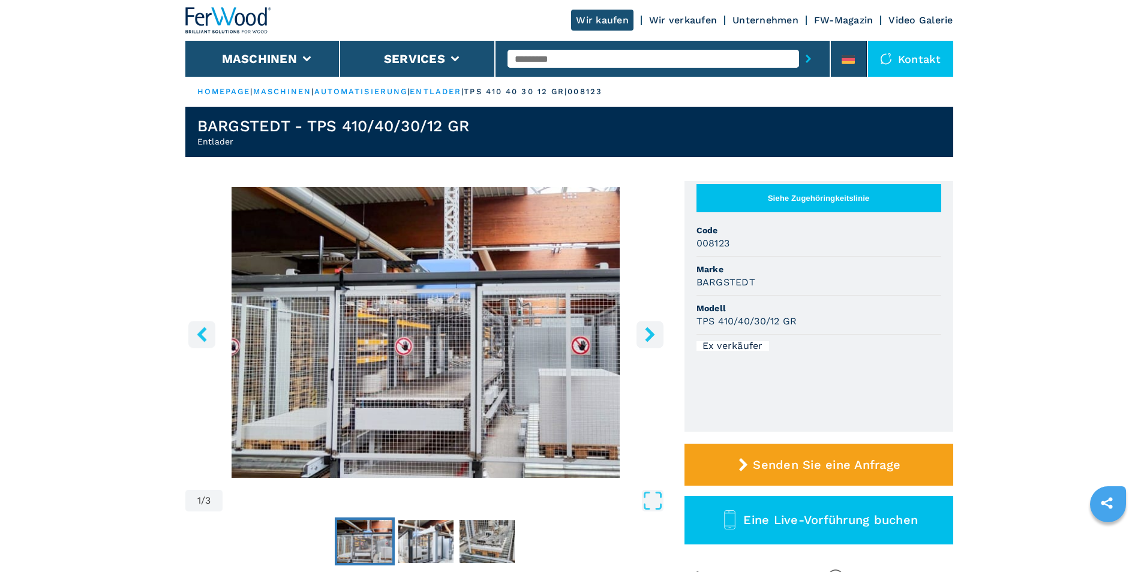  What do you see at coordinates (602, 20) in the screenshot?
I see `a: Wir kaufen` at bounding box center [602, 20].